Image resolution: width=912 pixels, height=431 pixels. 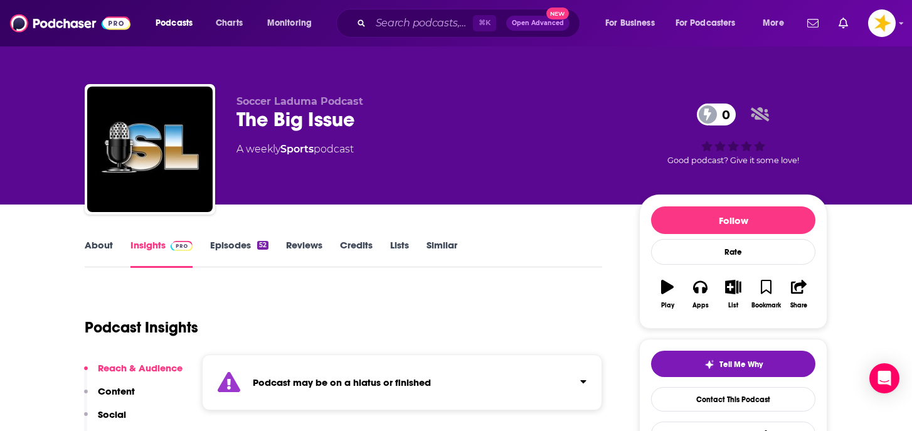 What do you see at coordinates (538, 23) in the screenshot?
I see `button: Open AdvancedNew` at bounding box center [538, 23].